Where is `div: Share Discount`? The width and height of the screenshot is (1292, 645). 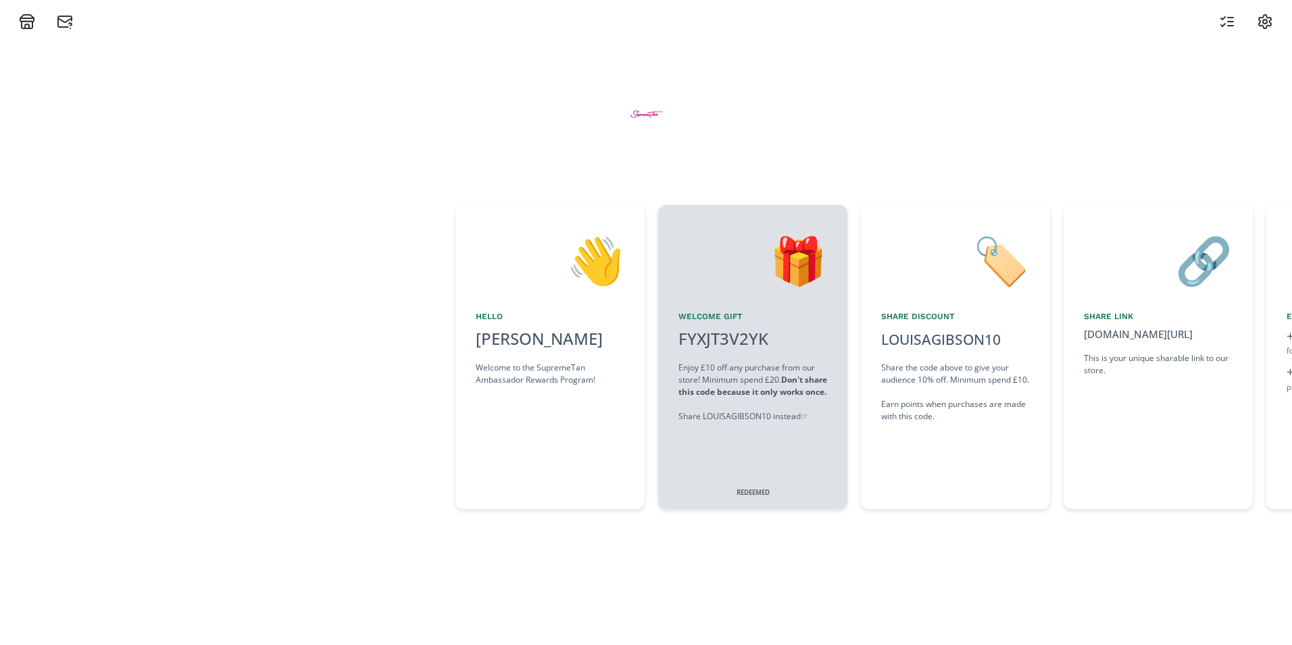
div: Share Discount is located at coordinates (956, 316).